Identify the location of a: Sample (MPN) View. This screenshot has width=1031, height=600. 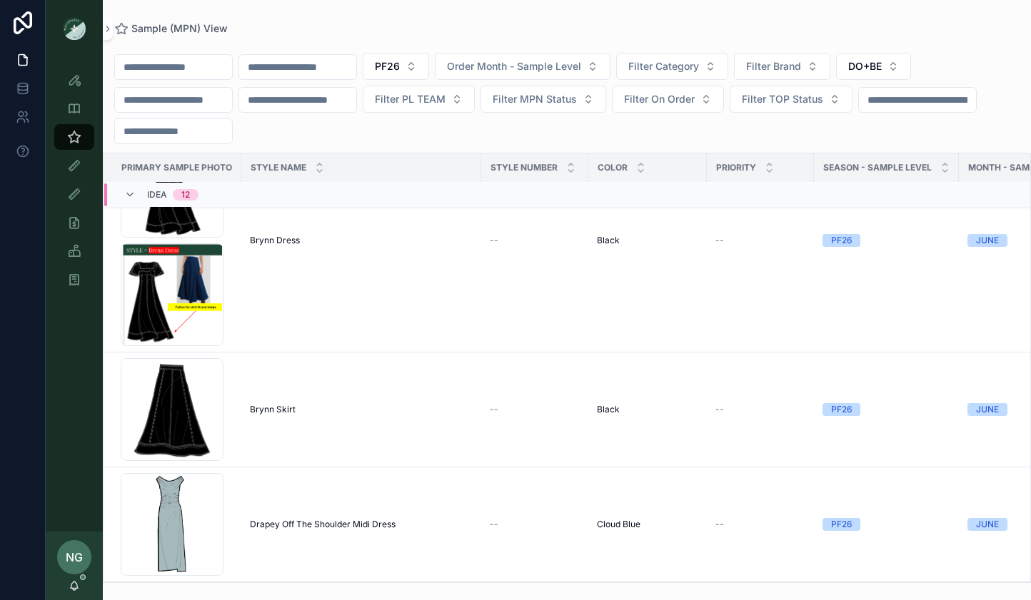
(171, 29).